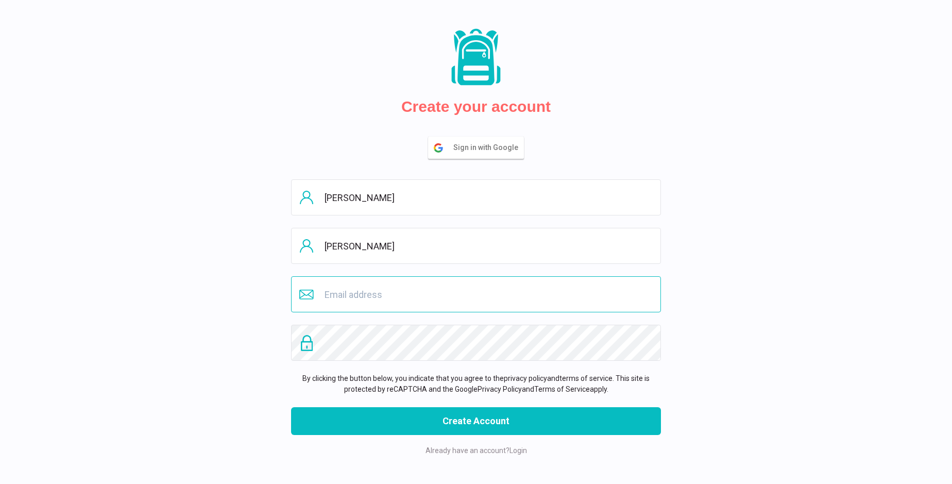  Describe the element at coordinates (562, 389) in the screenshot. I see `a: Terms of Service` at that location.